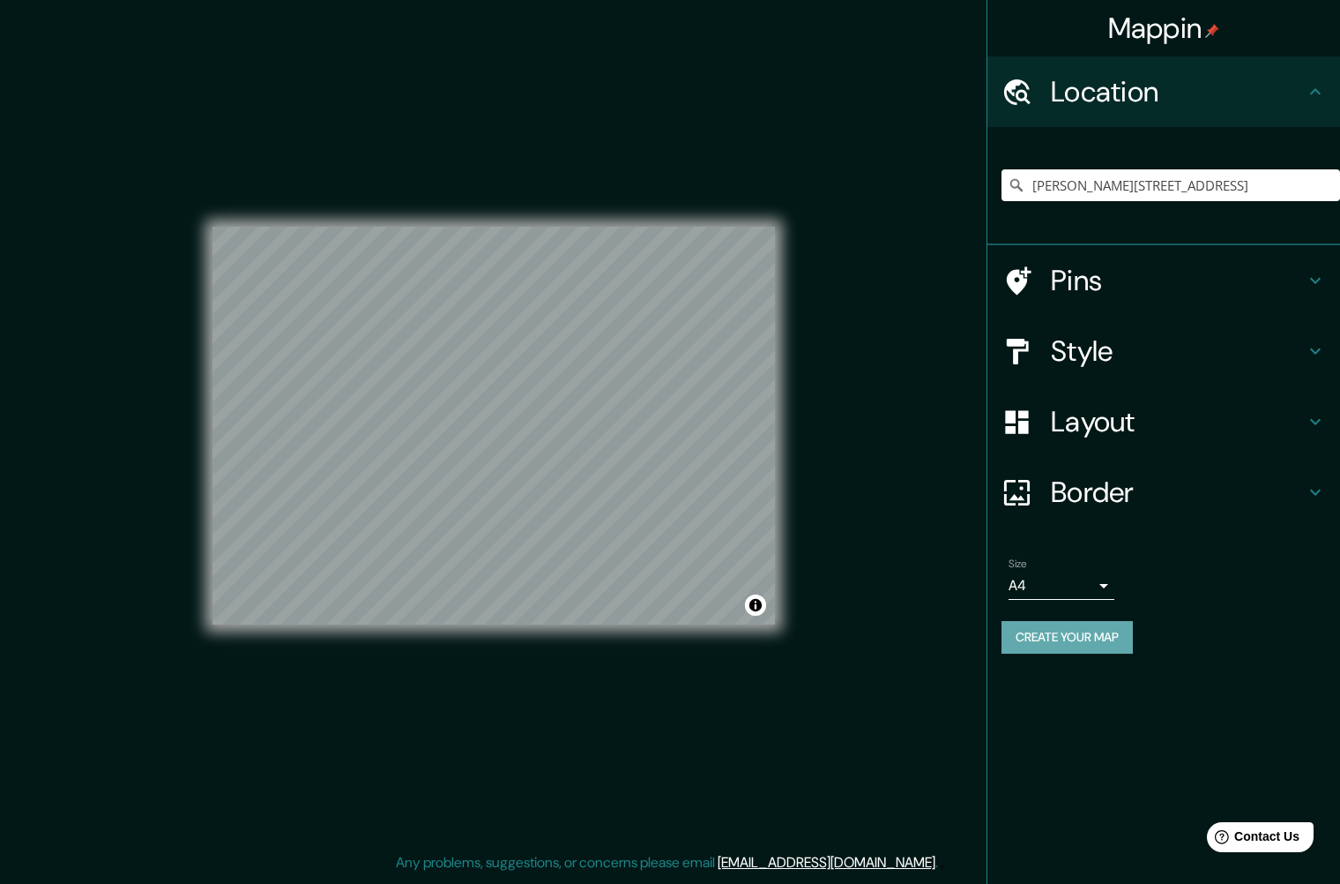 This screenshot has height=884, width=1340. Describe the element at coordinates (1062, 586) in the screenshot. I see `div: A4` at that location.